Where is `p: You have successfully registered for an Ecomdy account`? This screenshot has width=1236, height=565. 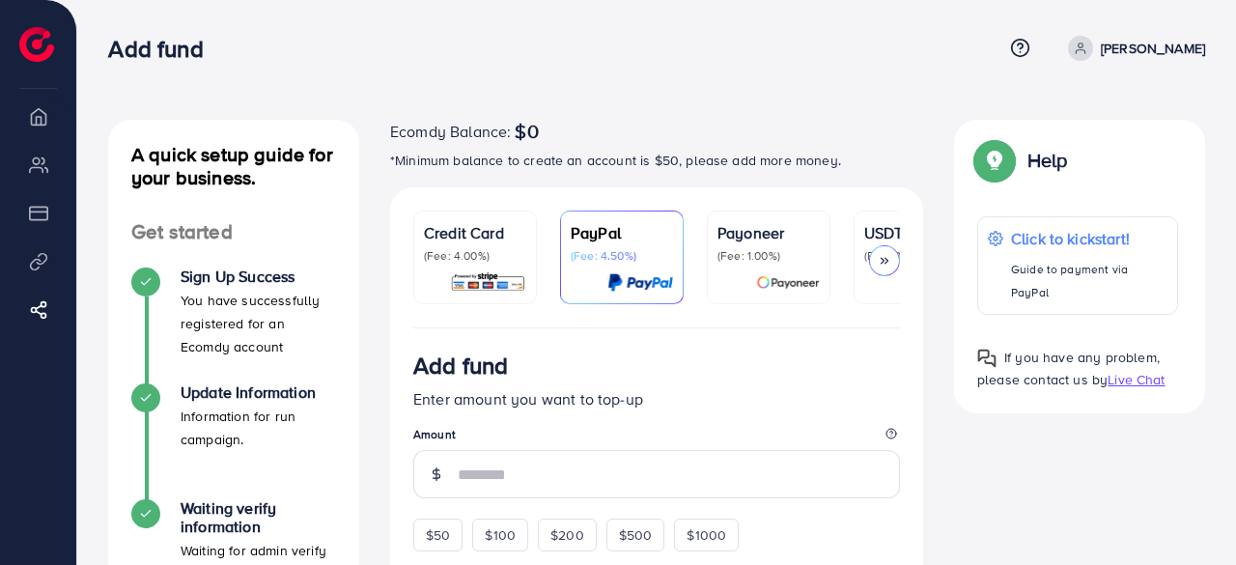 p: You have successfully registered for an Ecomdy account is located at coordinates (258, 323).